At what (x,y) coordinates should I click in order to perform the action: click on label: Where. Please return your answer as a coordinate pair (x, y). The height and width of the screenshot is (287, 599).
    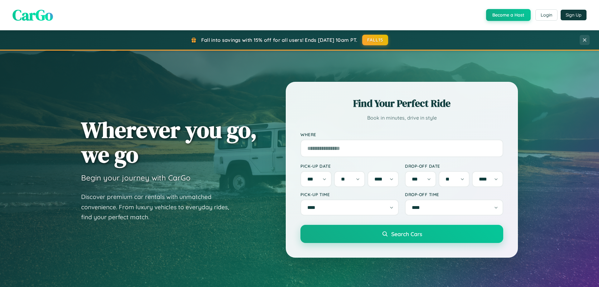
    Looking at the image, I should click on (402, 134).